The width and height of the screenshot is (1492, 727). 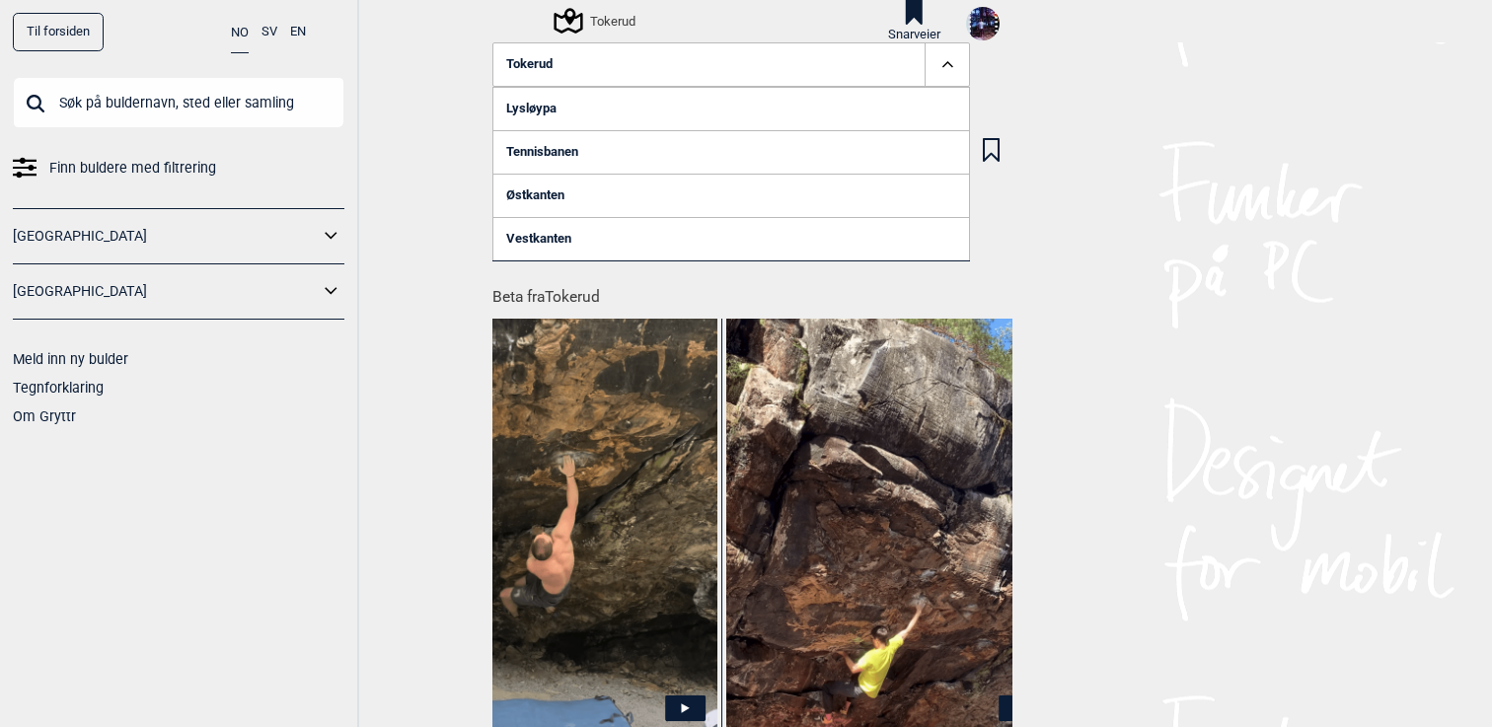 I want to click on button: EN, so click(x=298, y=32).